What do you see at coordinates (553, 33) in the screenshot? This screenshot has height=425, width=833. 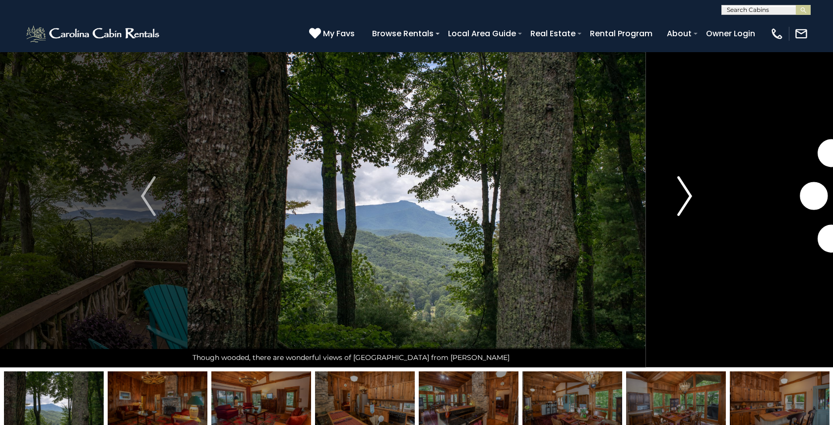 I see `a: Real Estate` at bounding box center [553, 33].